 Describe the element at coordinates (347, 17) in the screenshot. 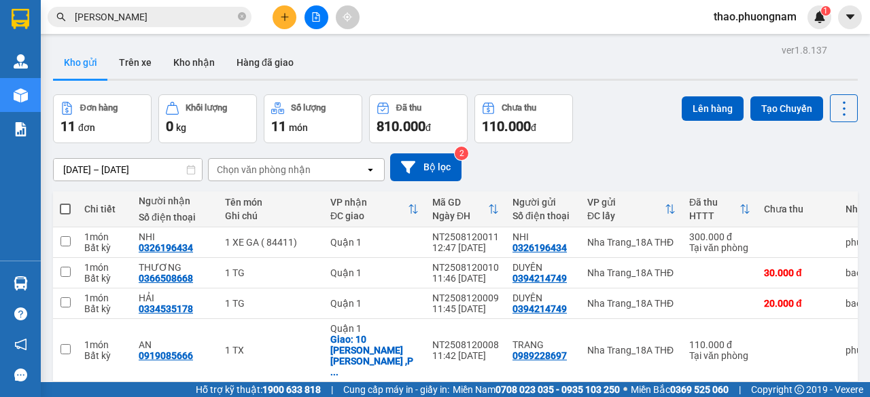

I see `button: aim` at that location.